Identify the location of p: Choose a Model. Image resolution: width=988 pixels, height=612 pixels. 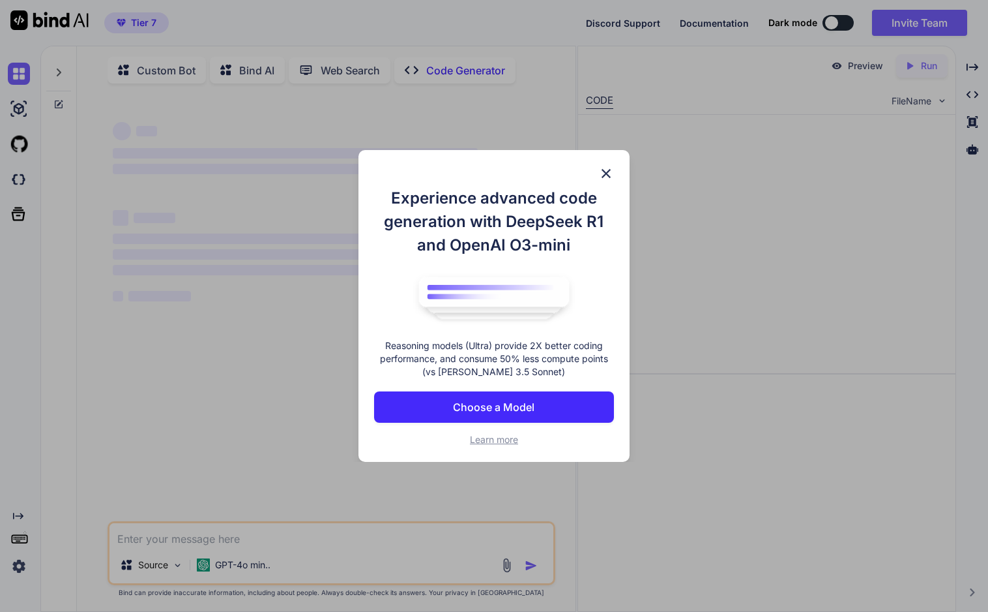
(494, 407).